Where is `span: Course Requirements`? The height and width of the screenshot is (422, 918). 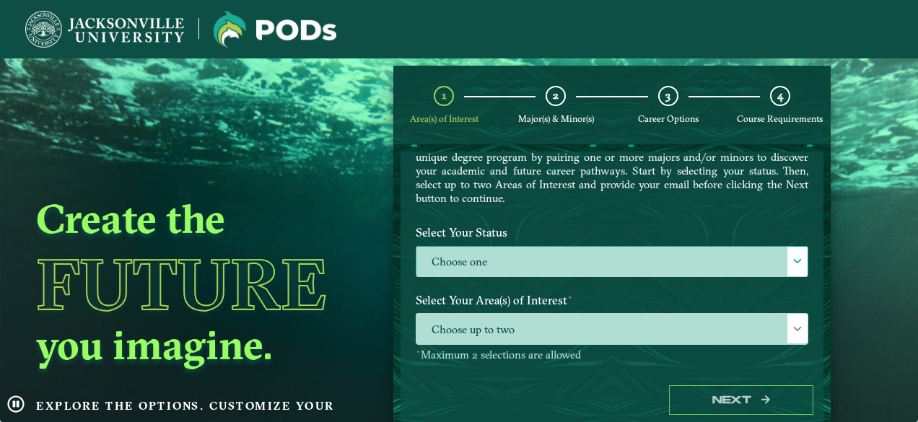
span: Course Requirements is located at coordinates (779, 118).